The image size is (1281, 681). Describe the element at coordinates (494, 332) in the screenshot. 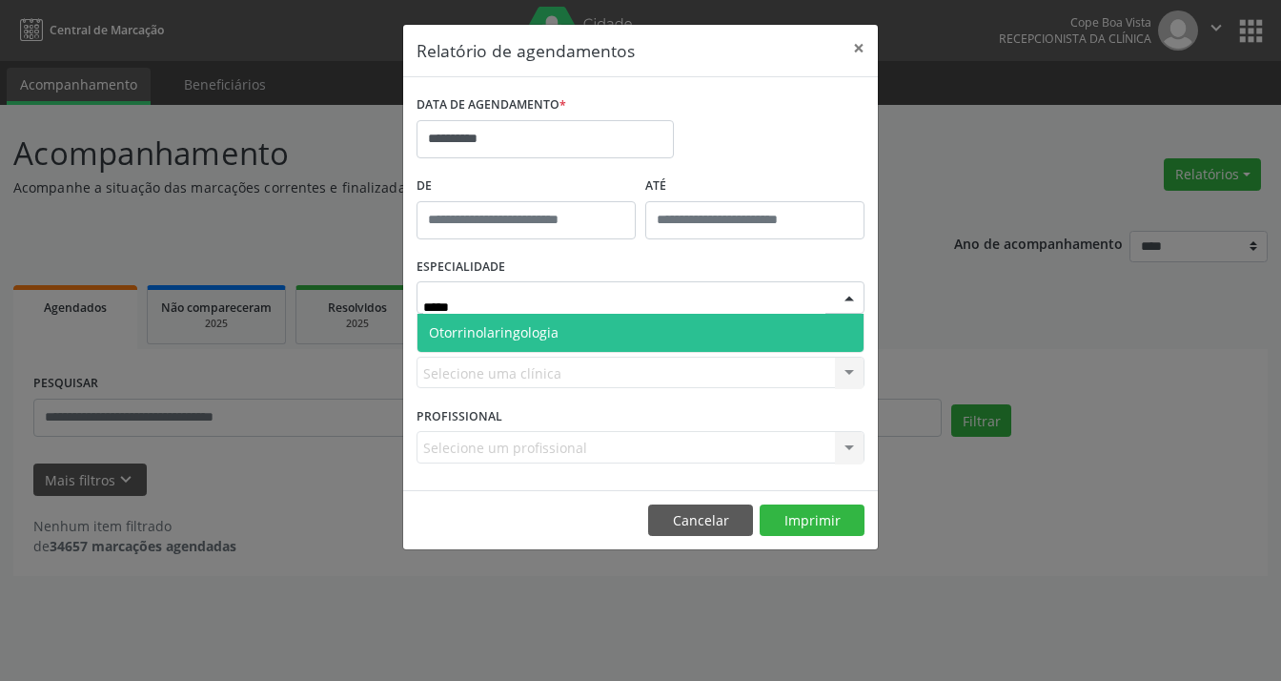

I see `span: Otorrinolaringologia` at that location.